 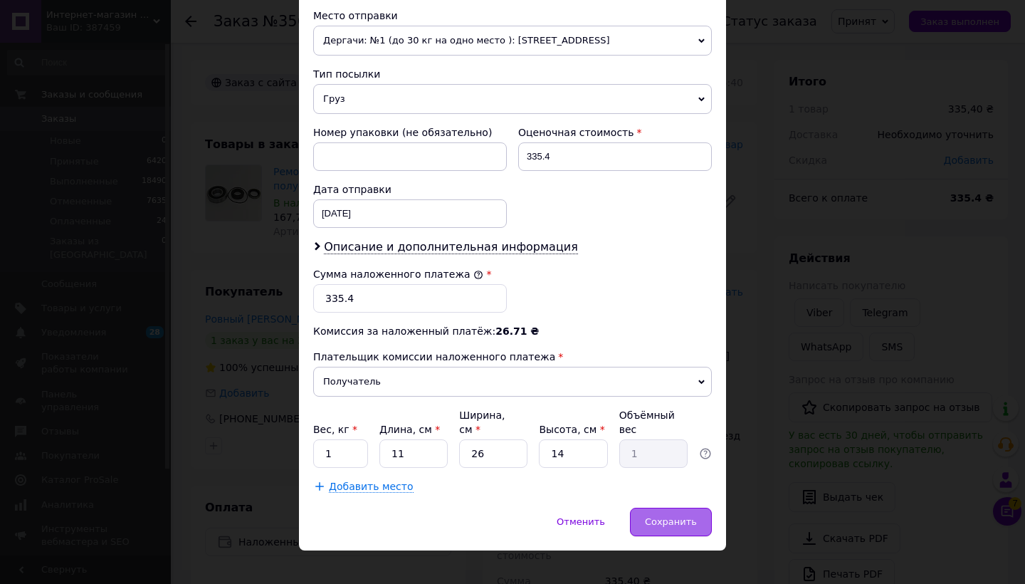 What do you see at coordinates (581, 521) in the screenshot?
I see `span: Отменить` at bounding box center [581, 521].